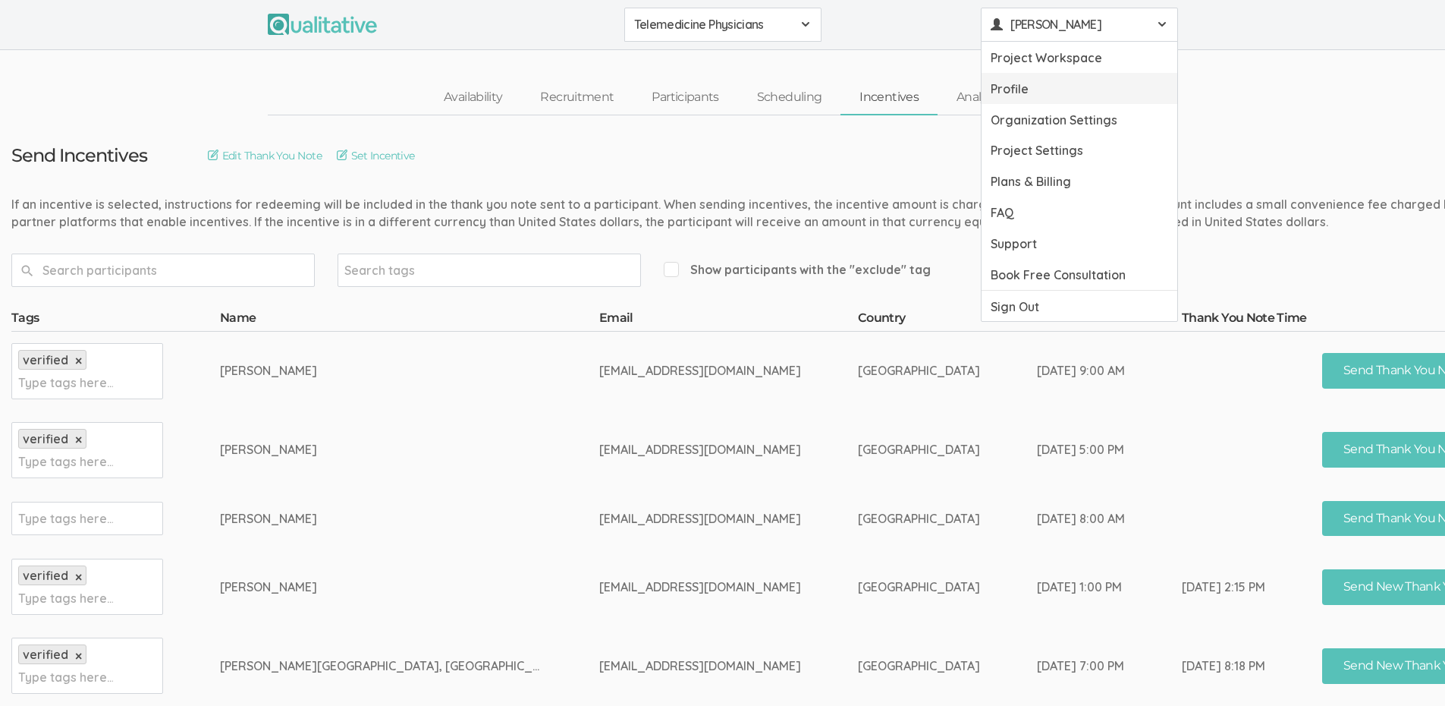 Image resolution: width=1445 pixels, height=706 pixels. Describe the element at coordinates (1080, 57) in the screenshot. I see `a: Project Workspace` at that location.